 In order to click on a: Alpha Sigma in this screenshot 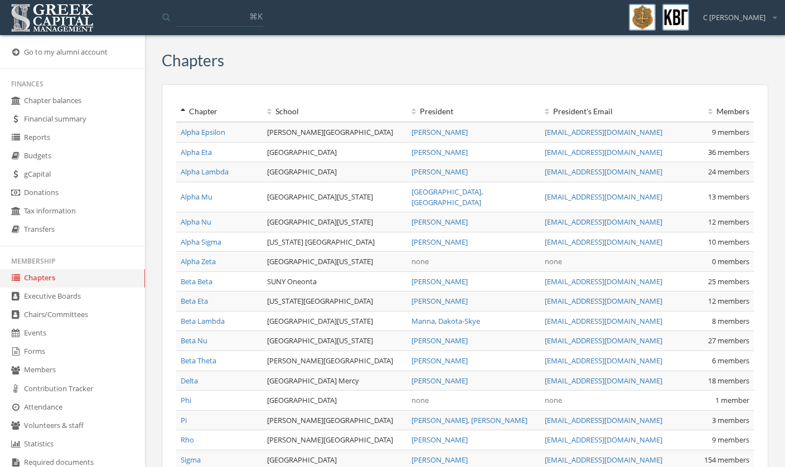, I will do `click(201, 242)`.